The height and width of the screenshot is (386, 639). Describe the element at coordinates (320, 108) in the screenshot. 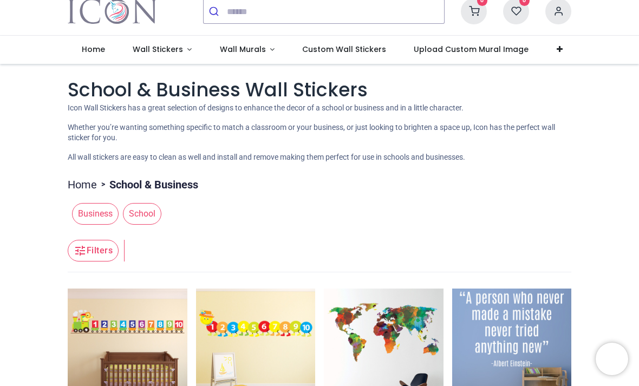

I see `p: Icon Wall Stickers has a great selection of designs to enhance the decor of a school or business ...` at that location.